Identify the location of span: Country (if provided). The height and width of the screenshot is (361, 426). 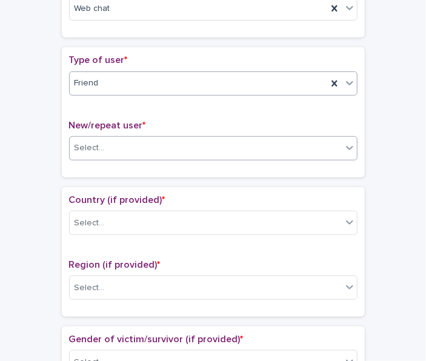
(117, 200).